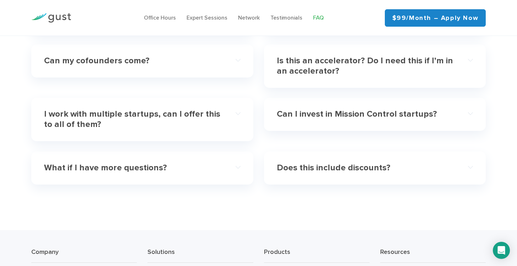 The height and width of the screenshot is (266, 517). I want to click on a: Expert Sessions, so click(207, 17).